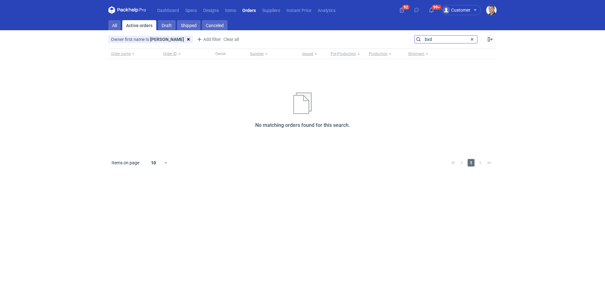 The height and width of the screenshot is (294, 605). I want to click on a: Shipped, so click(189, 25).